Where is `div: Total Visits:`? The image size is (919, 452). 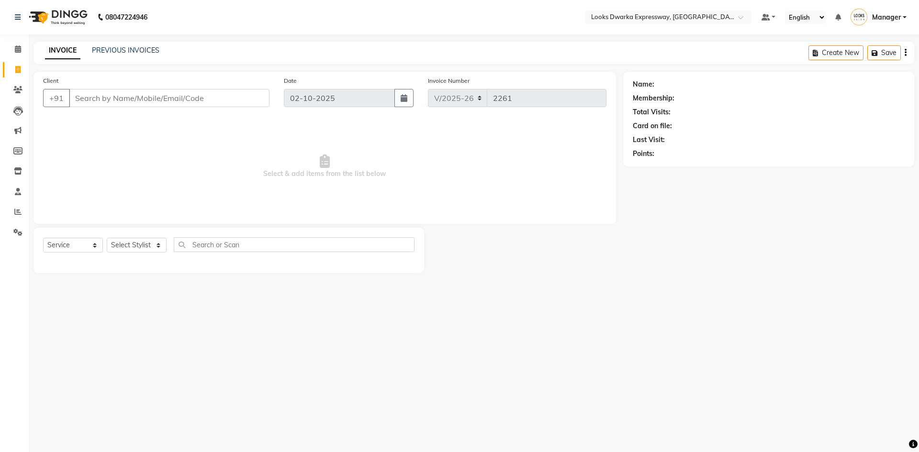 div: Total Visits: is located at coordinates (651, 112).